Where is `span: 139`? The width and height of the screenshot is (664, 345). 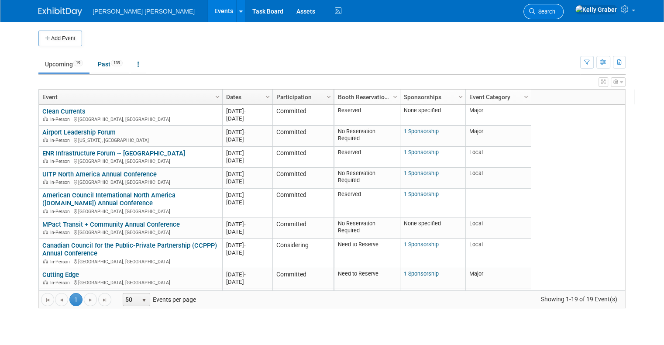
span: 139 is located at coordinates (116, 63).